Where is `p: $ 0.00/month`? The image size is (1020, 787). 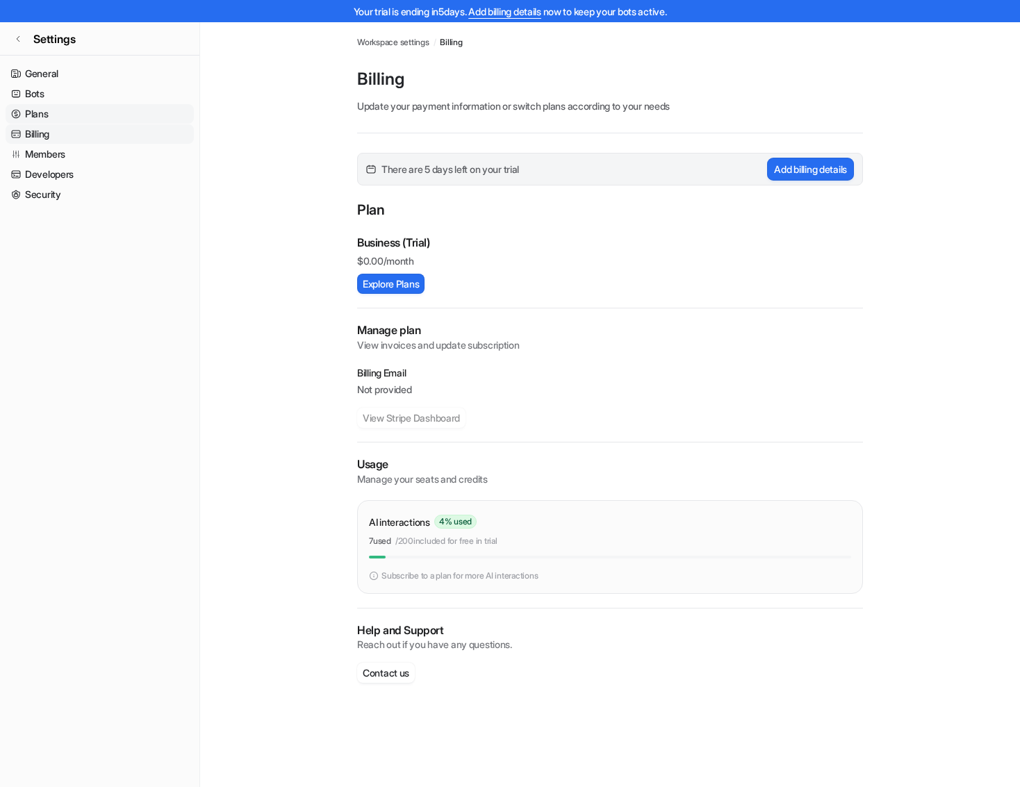 p: $ 0.00/month is located at coordinates (610, 260).